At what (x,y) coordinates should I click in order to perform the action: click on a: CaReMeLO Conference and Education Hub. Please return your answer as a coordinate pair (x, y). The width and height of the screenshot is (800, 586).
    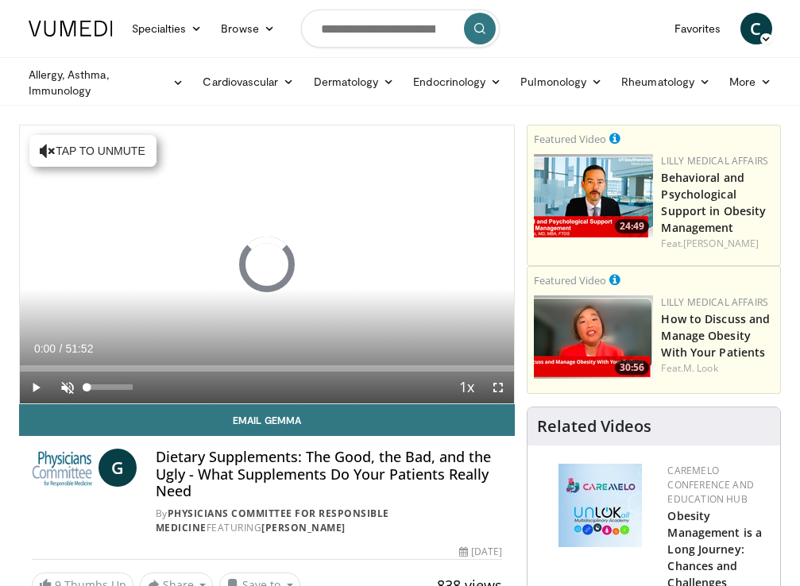
    Looking at the image, I should click on (710, 484).